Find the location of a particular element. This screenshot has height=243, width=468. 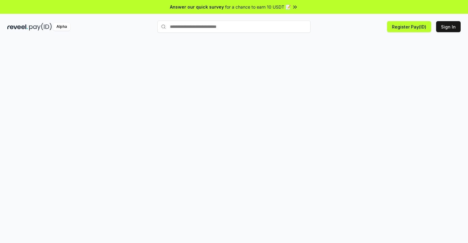

span: for a chance to earn 10 USDT 📝 is located at coordinates (258, 7).